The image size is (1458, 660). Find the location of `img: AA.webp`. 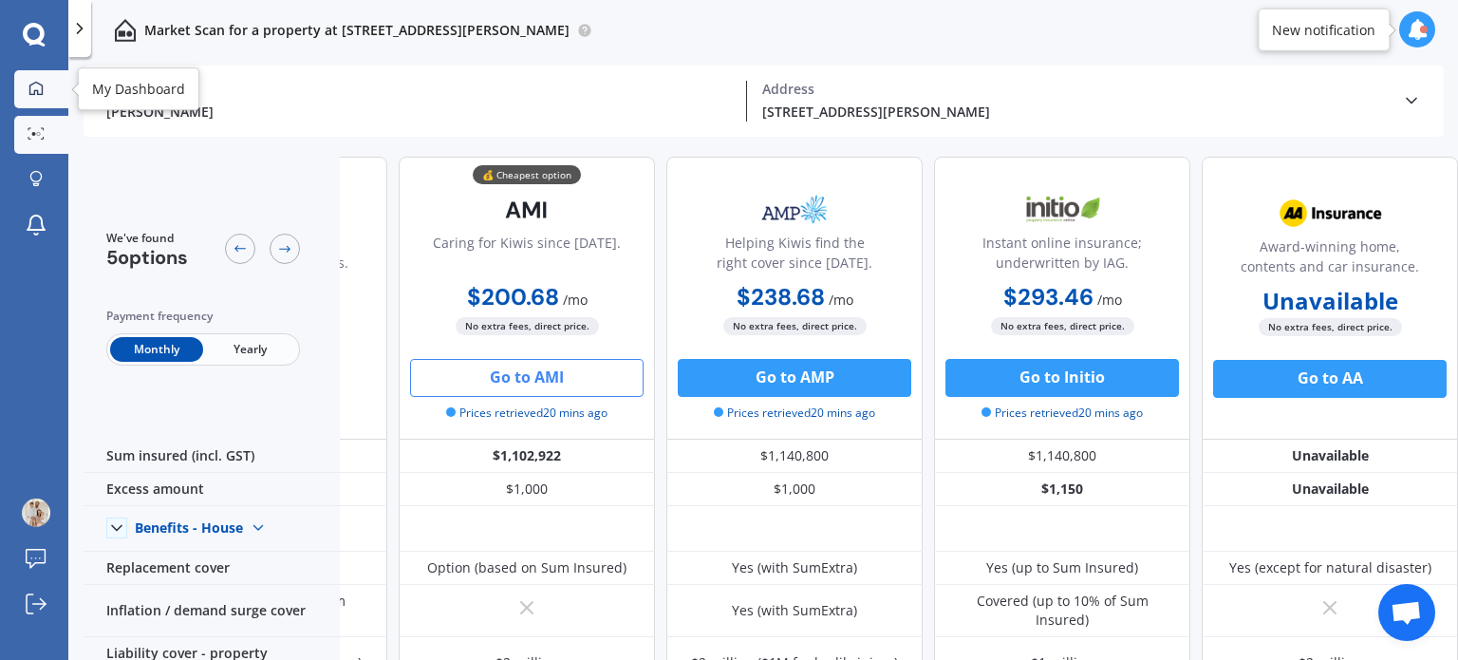

img: AA.webp is located at coordinates (1330, 214).